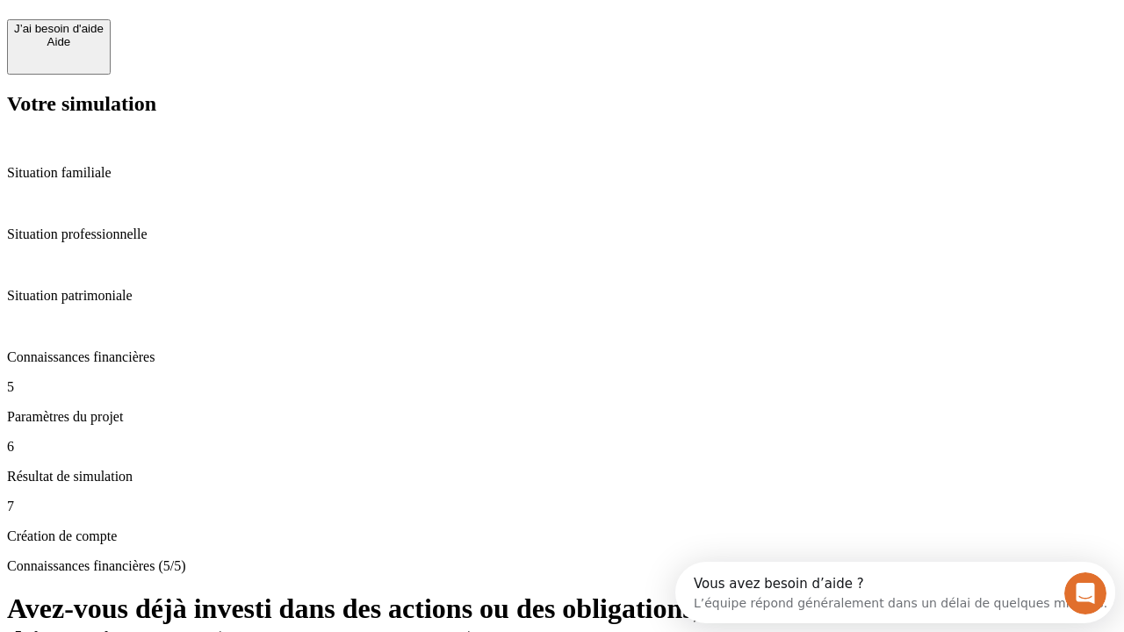 The image size is (1124, 632). Describe the element at coordinates (59, 28) in the screenshot. I see `div: J’ai besoin d'aide` at that location.